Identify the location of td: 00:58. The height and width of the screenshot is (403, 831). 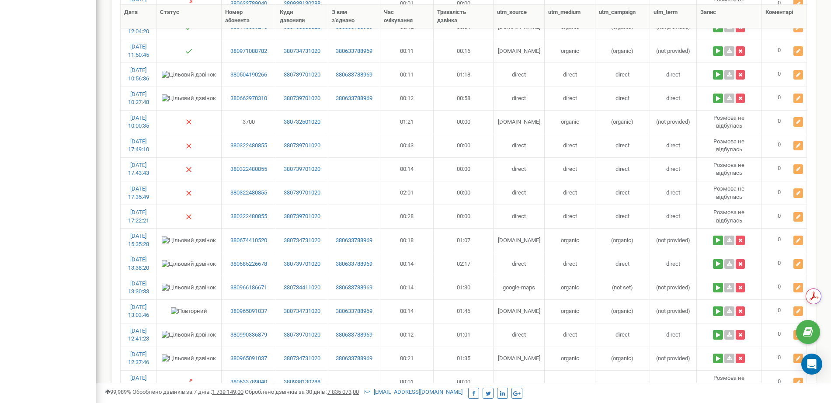
(463, 98).